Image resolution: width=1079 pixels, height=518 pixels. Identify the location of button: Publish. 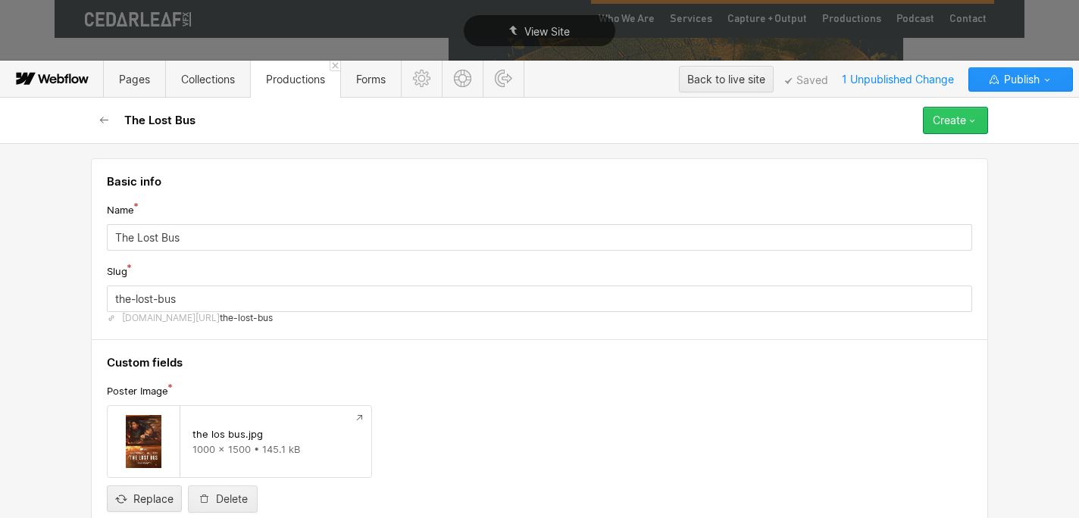
(1021, 80).